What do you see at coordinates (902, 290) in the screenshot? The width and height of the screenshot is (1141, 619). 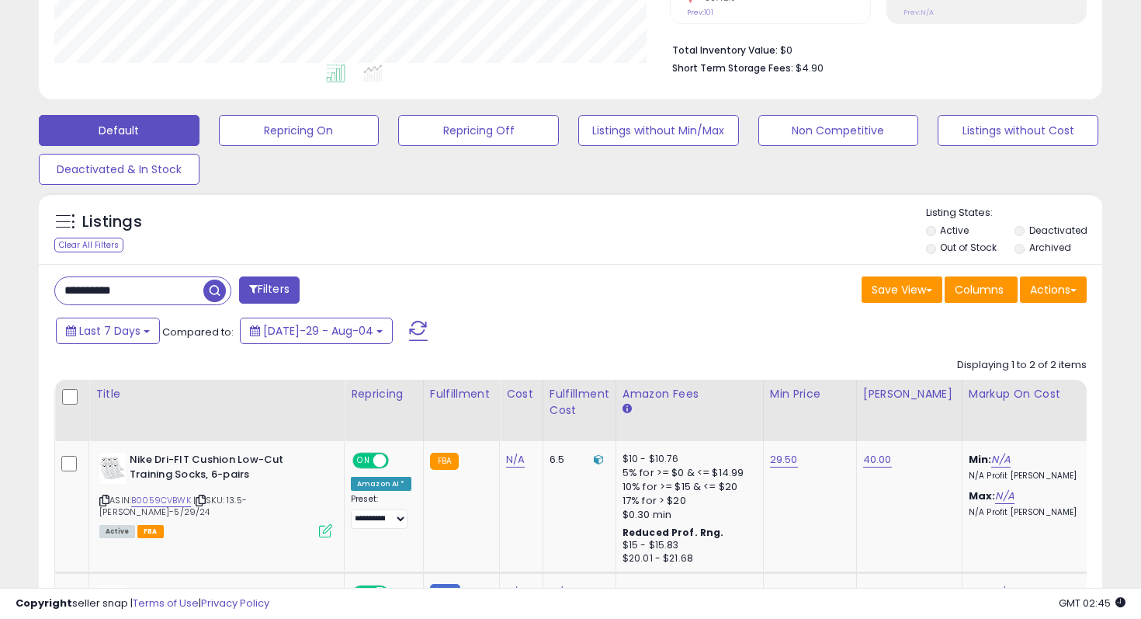 I see `button: Save View` at bounding box center [902, 290].